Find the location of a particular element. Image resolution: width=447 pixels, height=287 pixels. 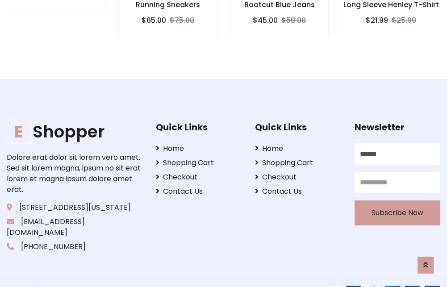

h6: Running Sneakers is located at coordinates (167, 4).